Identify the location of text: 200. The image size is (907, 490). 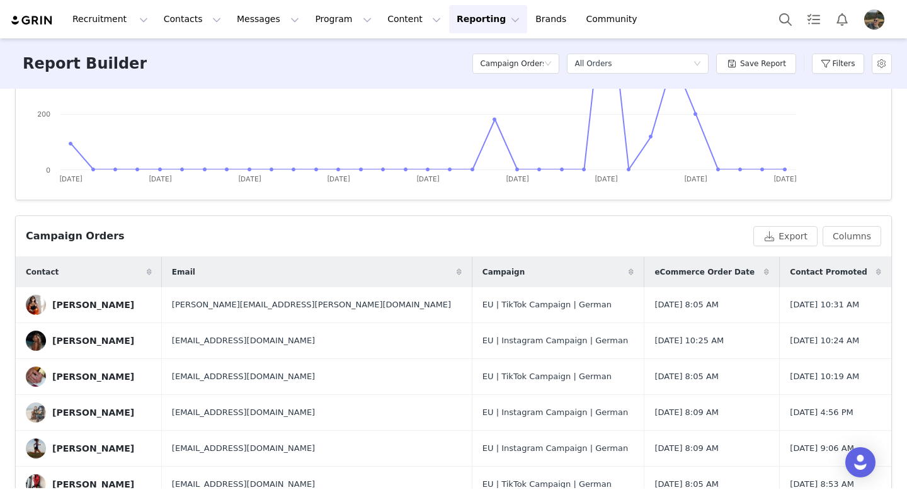
(43, 114).